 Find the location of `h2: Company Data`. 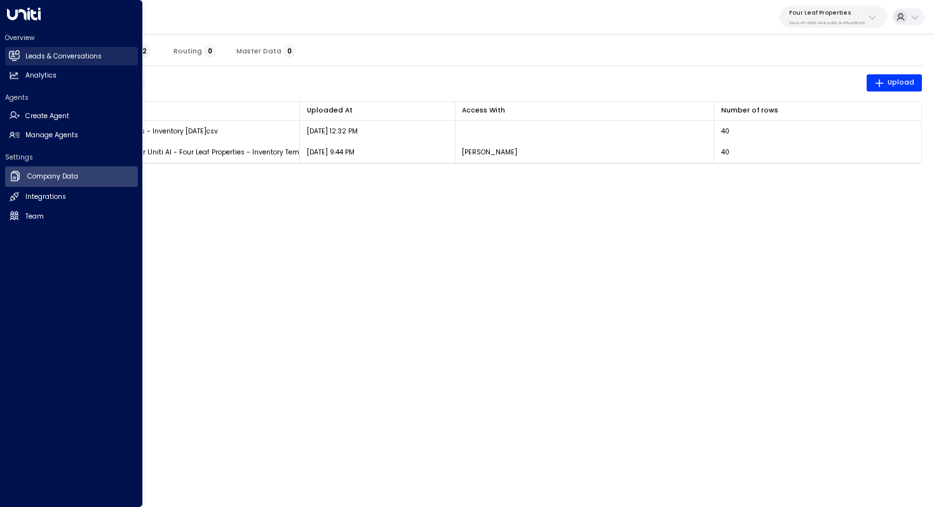

h2: Company Data is located at coordinates (53, 177).